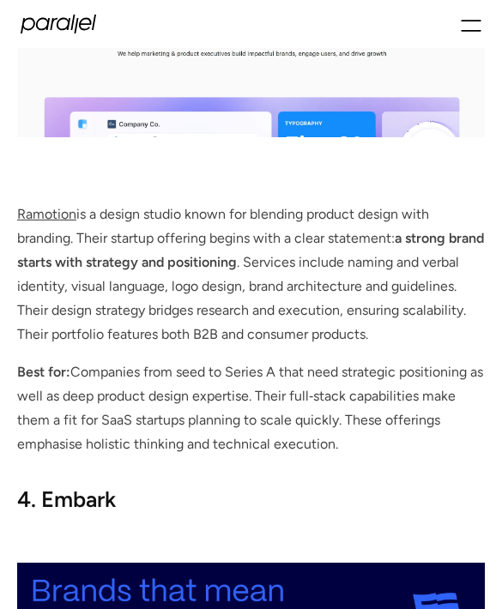 The image size is (502, 609). I want to click on strong: 4. Embark, so click(66, 500).